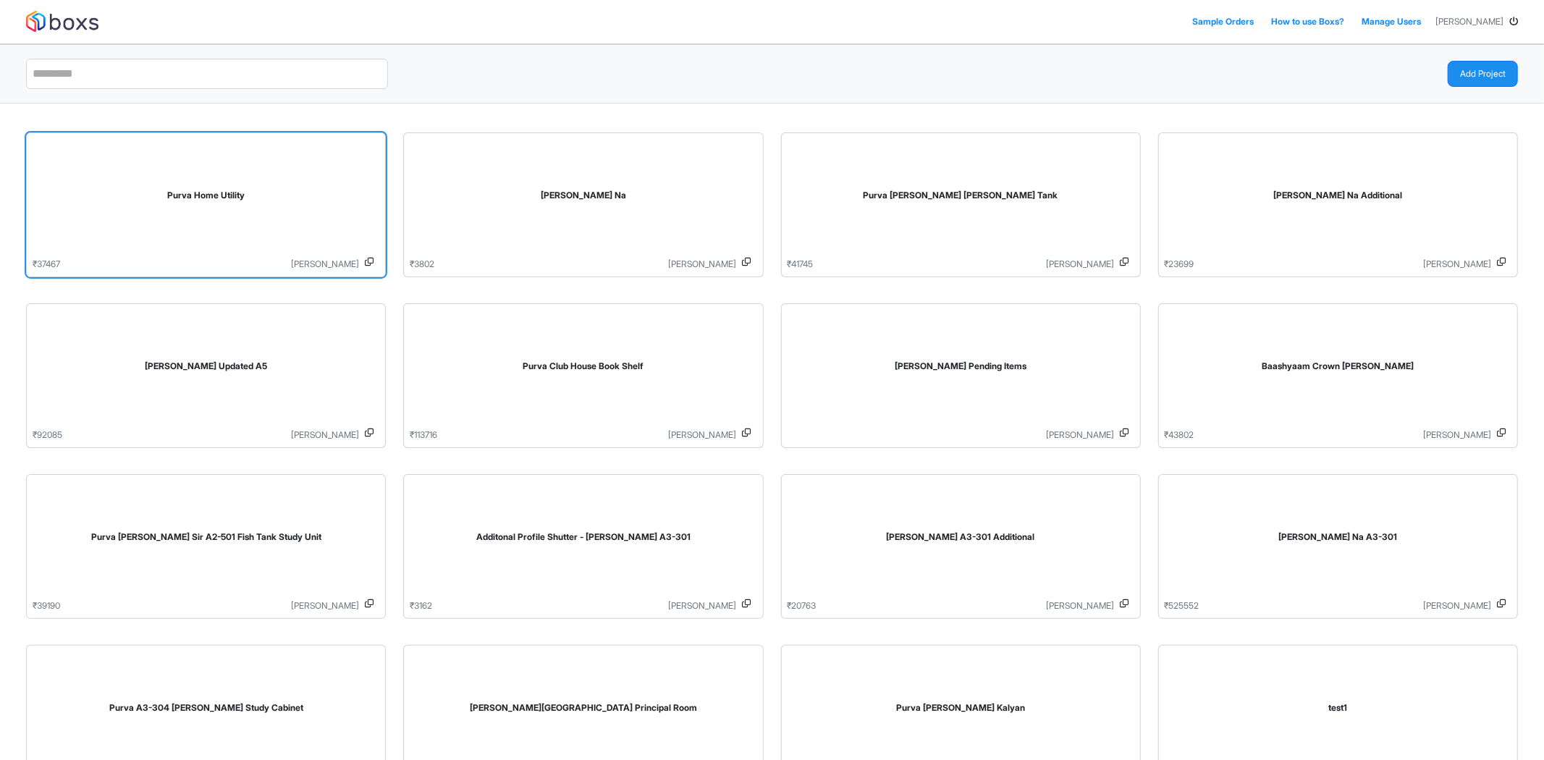 This screenshot has width=1544, height=760. I want to click on i: Log Out, so click(1513, 22).